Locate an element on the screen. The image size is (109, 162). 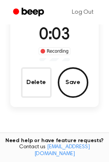
span: Contact us is located at coordinates (54, 151).